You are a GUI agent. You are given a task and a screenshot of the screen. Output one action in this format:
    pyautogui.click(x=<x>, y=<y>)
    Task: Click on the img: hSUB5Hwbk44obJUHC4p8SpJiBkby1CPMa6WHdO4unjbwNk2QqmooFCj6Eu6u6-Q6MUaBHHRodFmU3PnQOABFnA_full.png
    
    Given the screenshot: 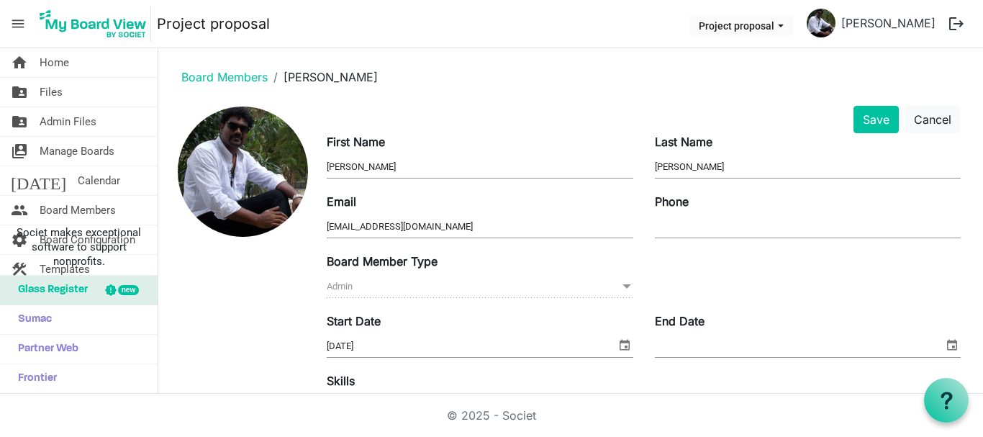 What is the action you would take?
    pyautogui.click(x=243, y=171)
    